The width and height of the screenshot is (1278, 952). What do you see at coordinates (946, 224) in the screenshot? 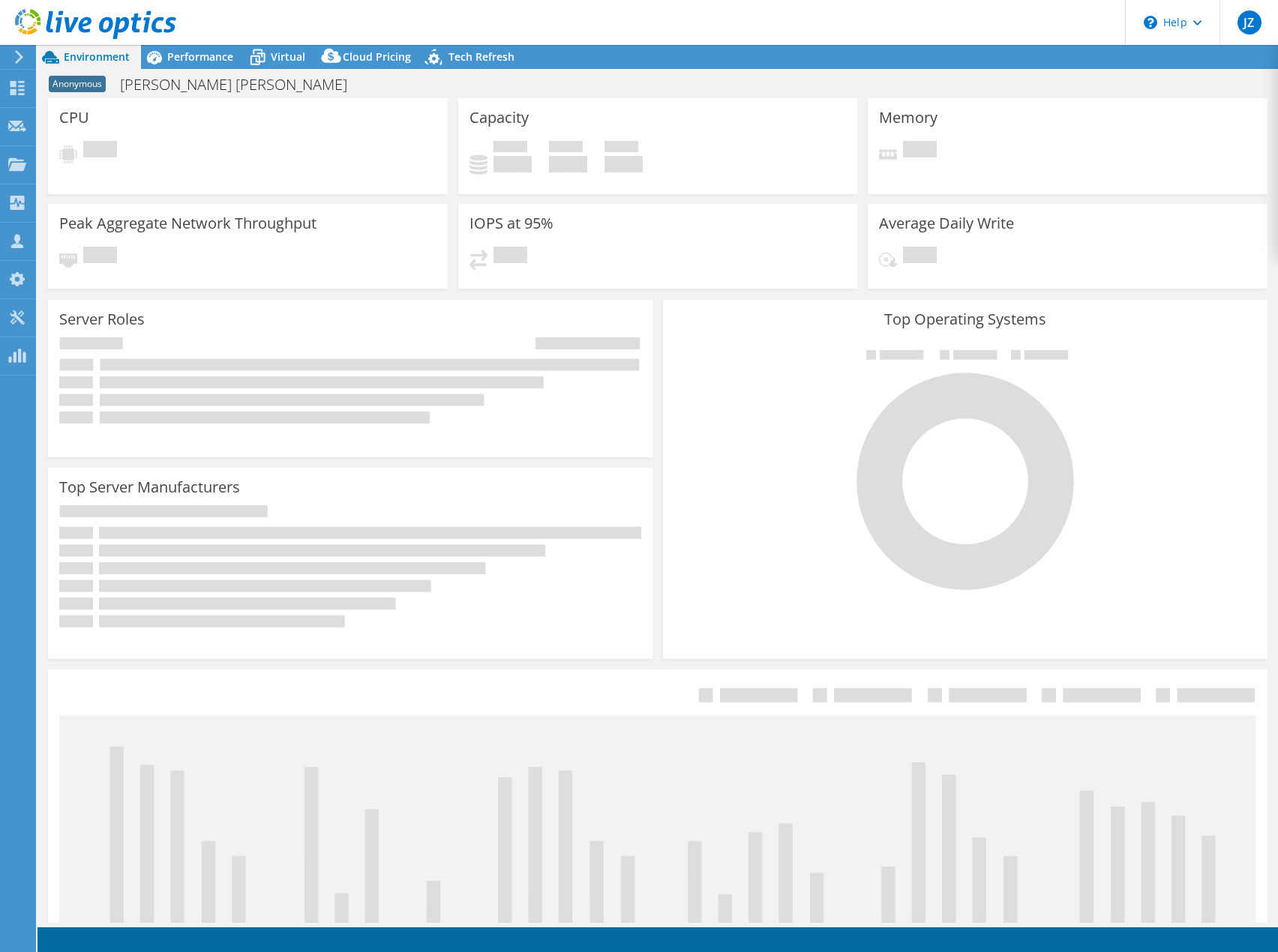
I see `h3: Average Daily Write` at bounding box center [946, 224].